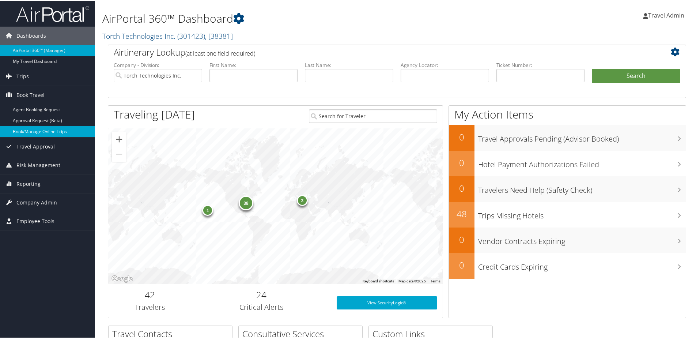  What do you see at coordinates (582, 136) in the screenshot?
I see `h3: Travel Approvals Pending (Advisor Booked)` at bounding box center [582, 136].